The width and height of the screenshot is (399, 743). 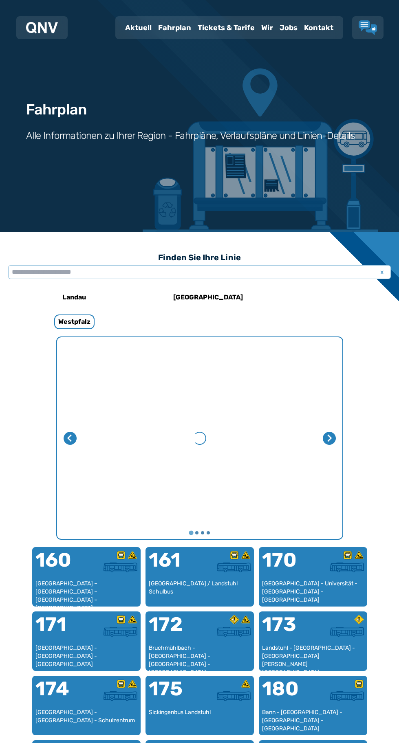 What do you see at coordinates (267, 28) in the screenshot?
I see `a: Wir` at bounding box center [267, 28].